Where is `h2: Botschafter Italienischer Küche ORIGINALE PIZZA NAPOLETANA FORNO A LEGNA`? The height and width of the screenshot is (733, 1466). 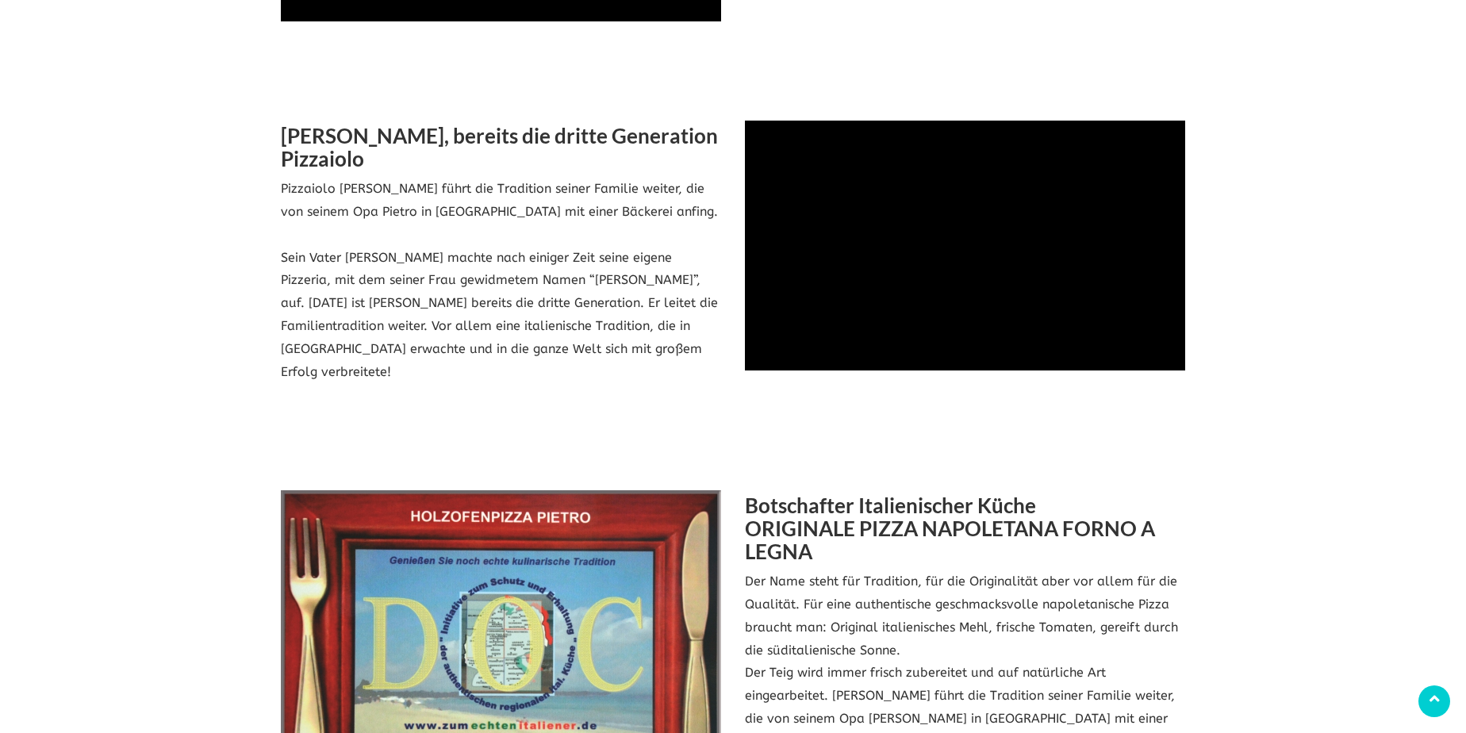 h2: Botschafter Italienischer Küche ORIGINALE PIZZA NAPOLETANA FORNO A LEGNA is located at coordinates (965, 530).